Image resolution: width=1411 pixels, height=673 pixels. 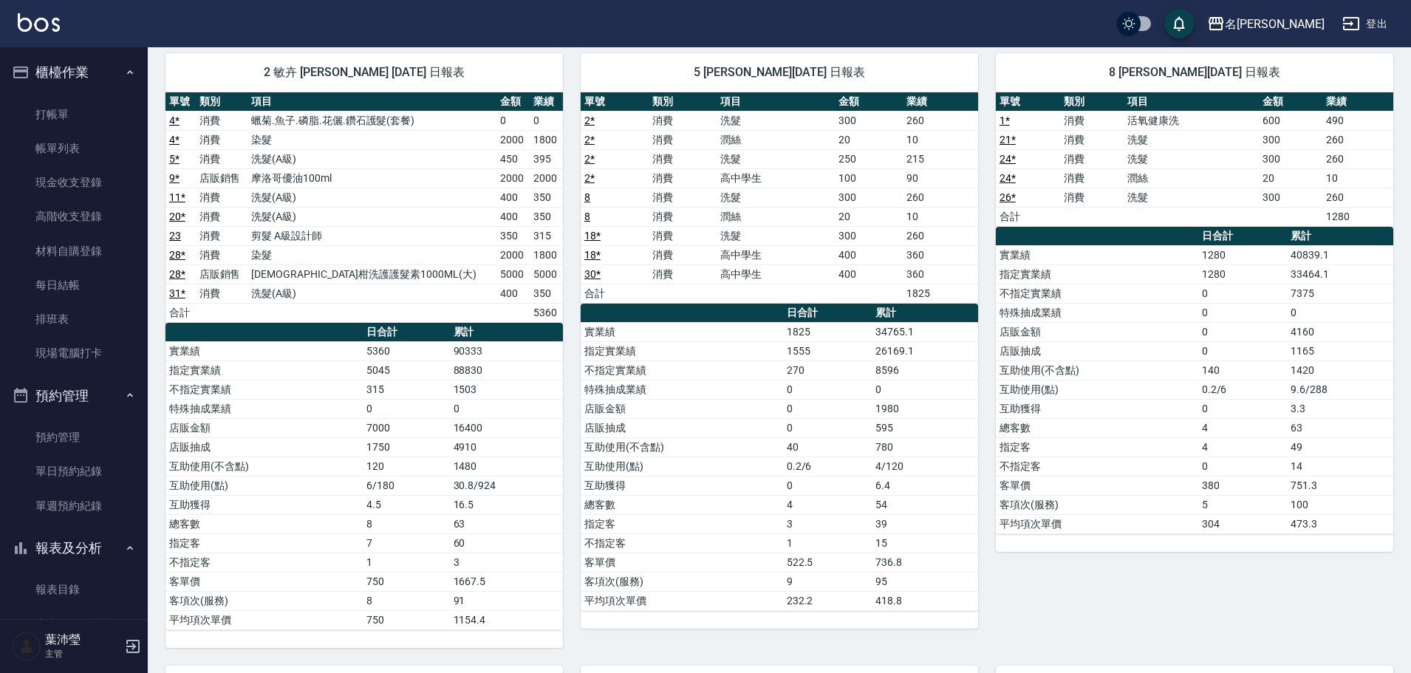 What do you see at coordinates (682, 543) in the screenshot?
I see `td: 不指定客` at bounding box center [682, 543].